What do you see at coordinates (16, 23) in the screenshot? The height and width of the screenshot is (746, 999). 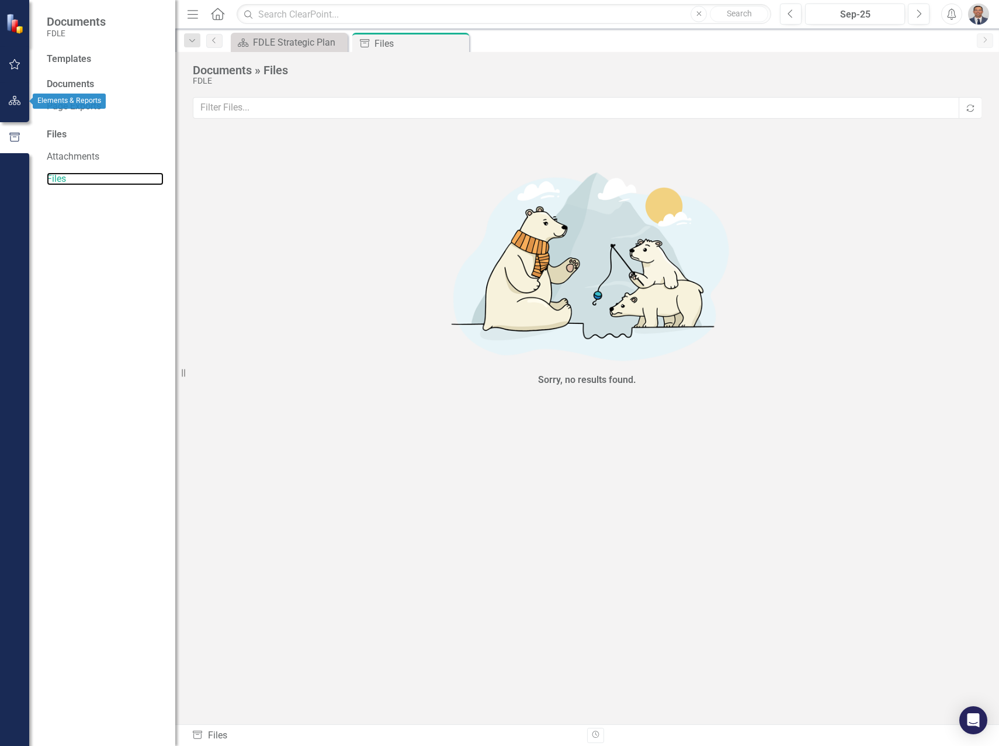 I see `img: ClearPoint Strategy` at bounding box center [16, 23].